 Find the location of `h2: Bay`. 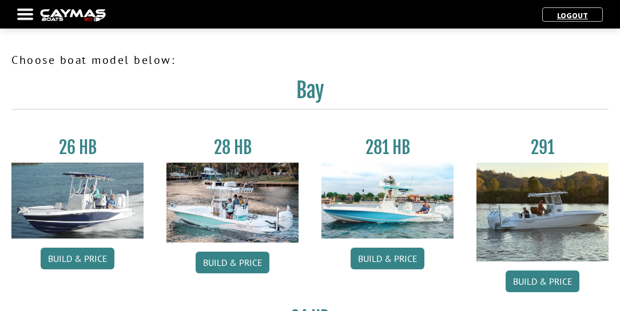

h2: Bay is located at coordinates (310, 94).